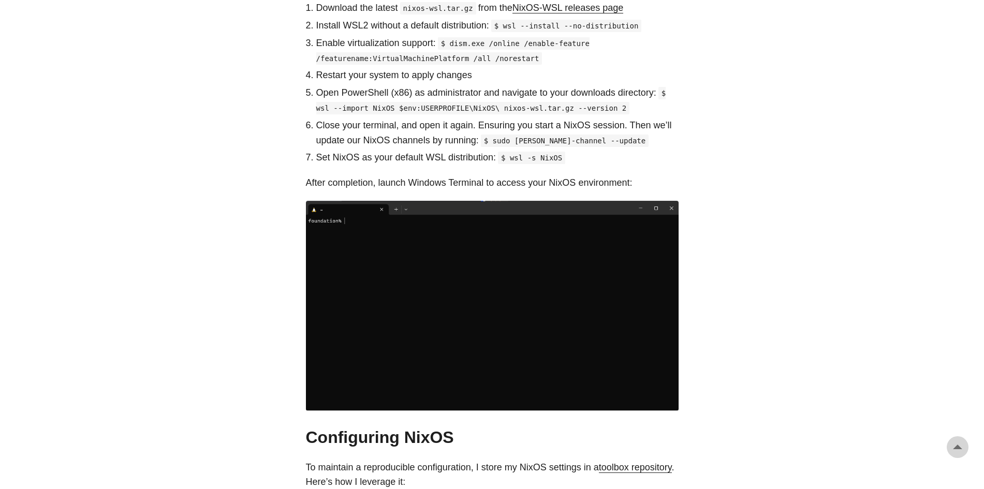 The height and width of the screenshot is (489, 984). Describe the element at coordinates (568, 8) in the screenshot. I see `a: NixOS-WSL releases page` at that location.